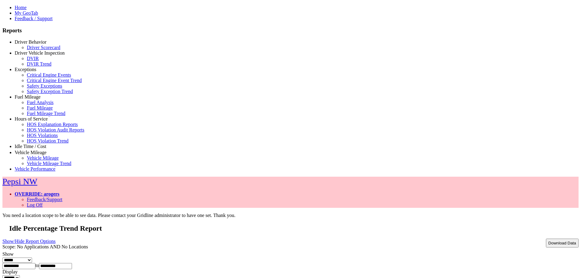  Describe the element at coordinates (56, 130) in the screenshot. I see `a: HOS Violation Audit Reports` at that location.